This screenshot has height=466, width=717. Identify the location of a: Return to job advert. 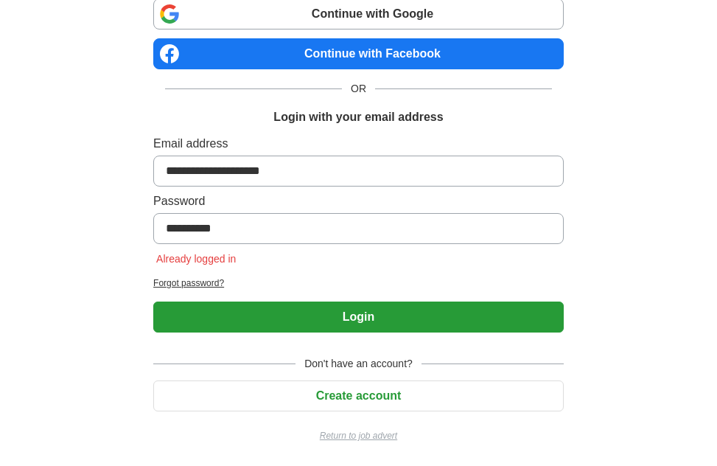
(358, 436).